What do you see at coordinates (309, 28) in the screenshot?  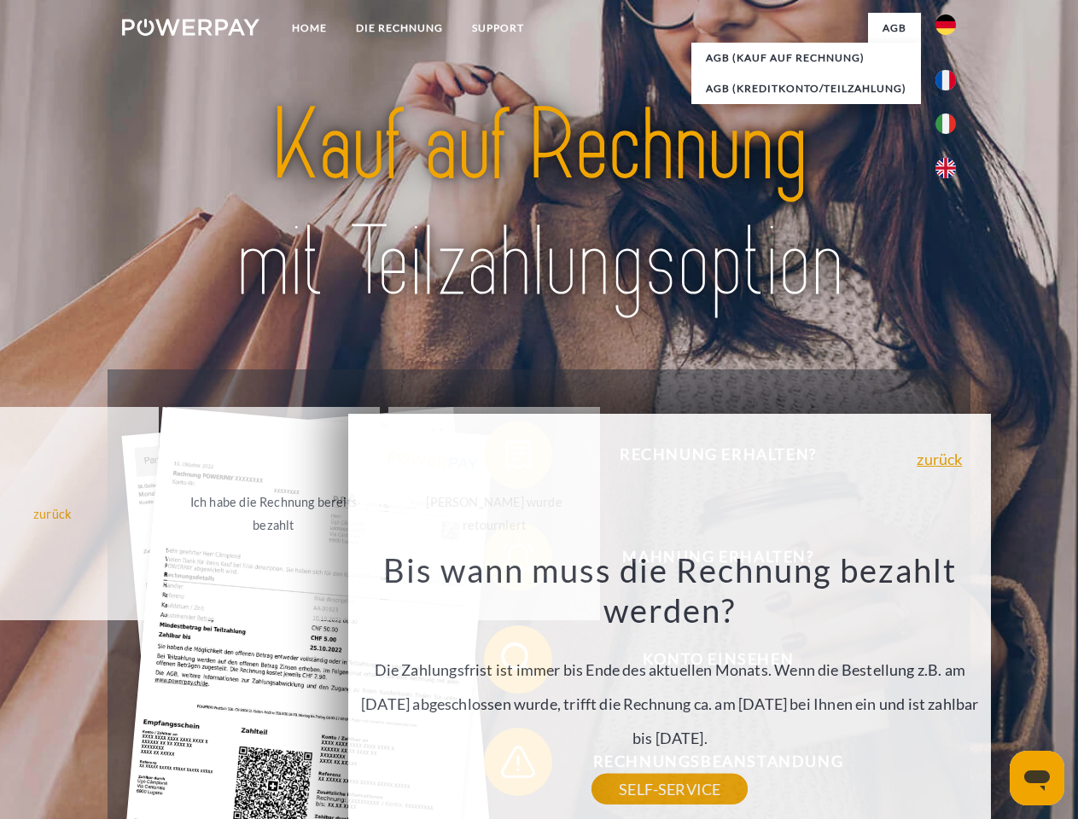 I see `a: Home` at bounding box center [309, 28].